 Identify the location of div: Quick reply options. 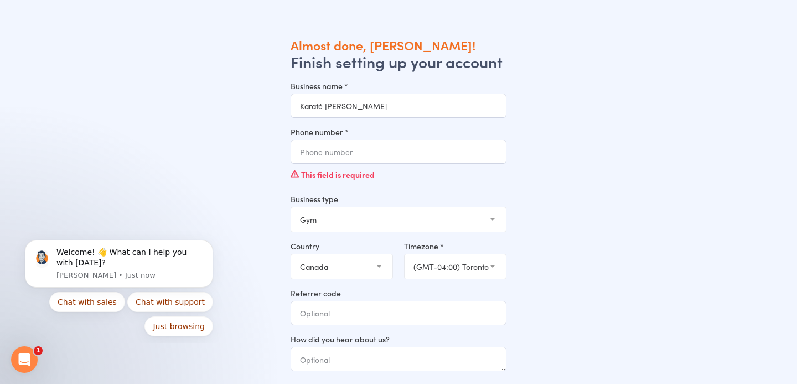
(111, 84).